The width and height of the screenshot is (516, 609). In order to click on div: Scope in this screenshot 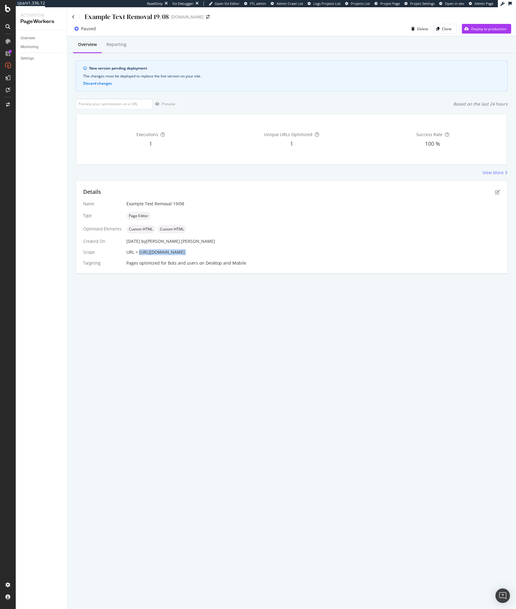, I will do `click(102, 252)`.